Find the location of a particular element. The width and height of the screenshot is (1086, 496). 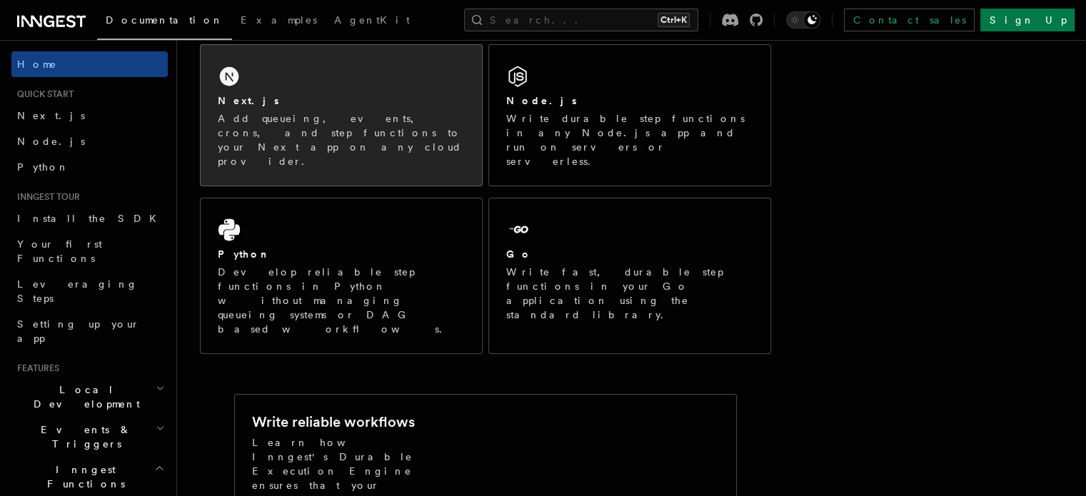

a: Install the SDK is located at coordinates (89, 219).